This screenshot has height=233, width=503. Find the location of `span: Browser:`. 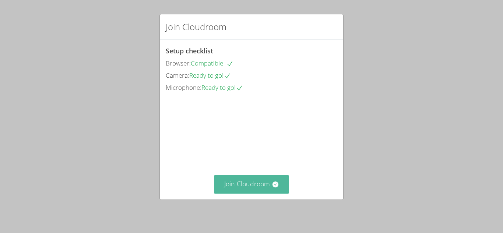

span: Browser: is located at coordinates (178, 63).